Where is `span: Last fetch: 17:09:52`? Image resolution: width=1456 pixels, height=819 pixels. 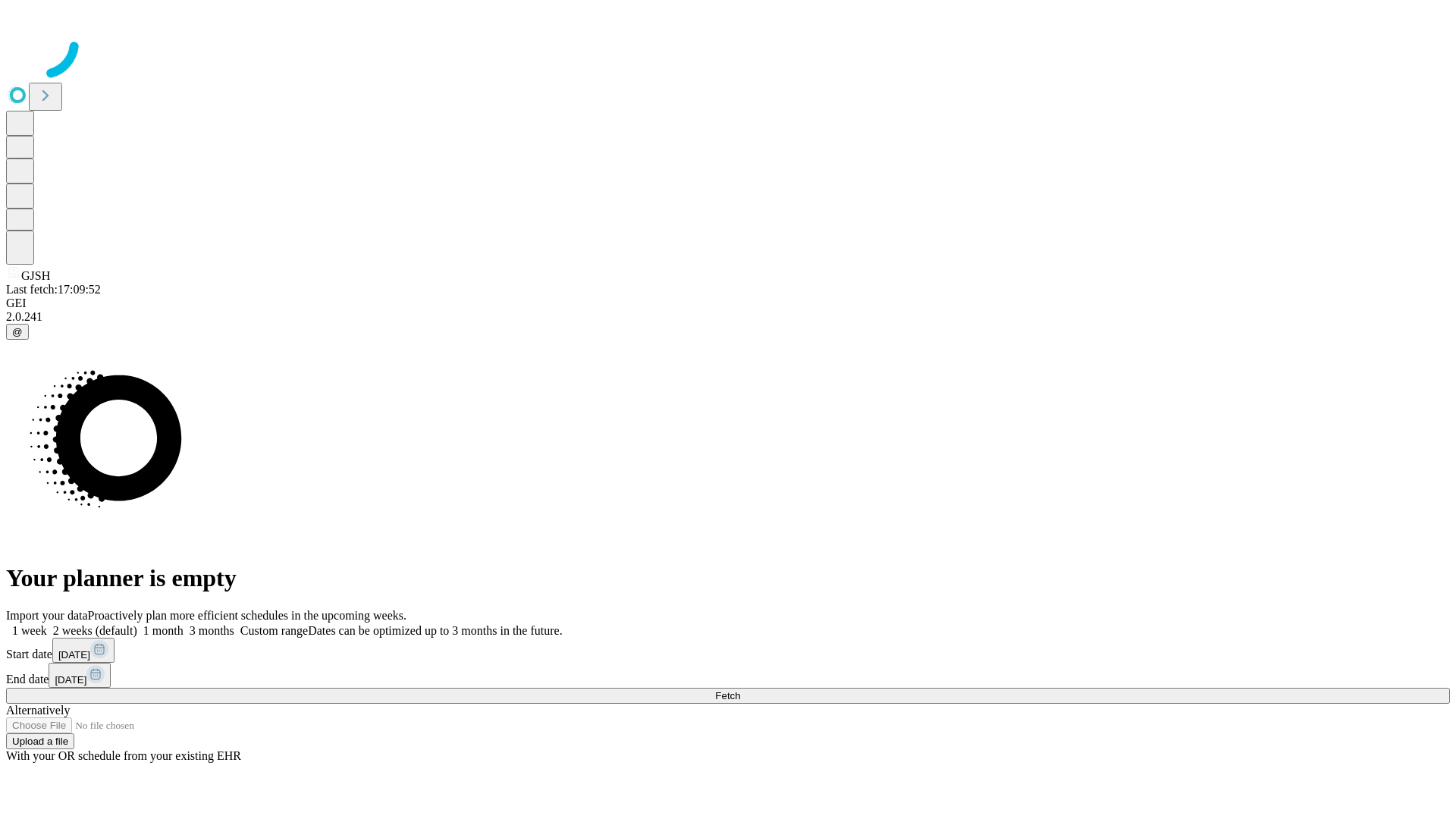 span: Last fetch: 17:09:52 is located at coordinates (53, 288).